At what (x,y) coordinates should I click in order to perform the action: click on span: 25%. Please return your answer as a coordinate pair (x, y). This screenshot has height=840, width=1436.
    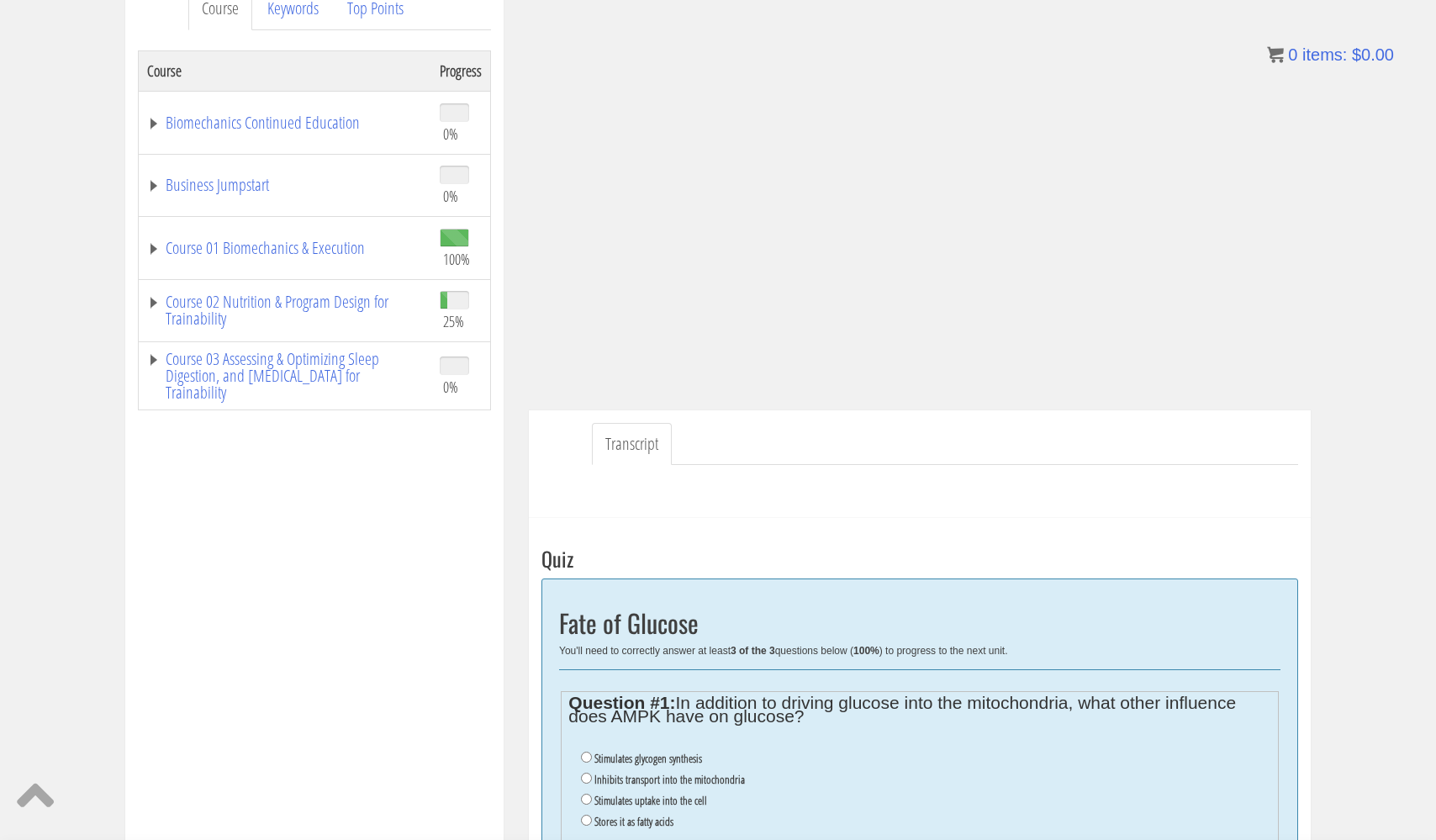
    Looking at the image, I should click on (453, 321).